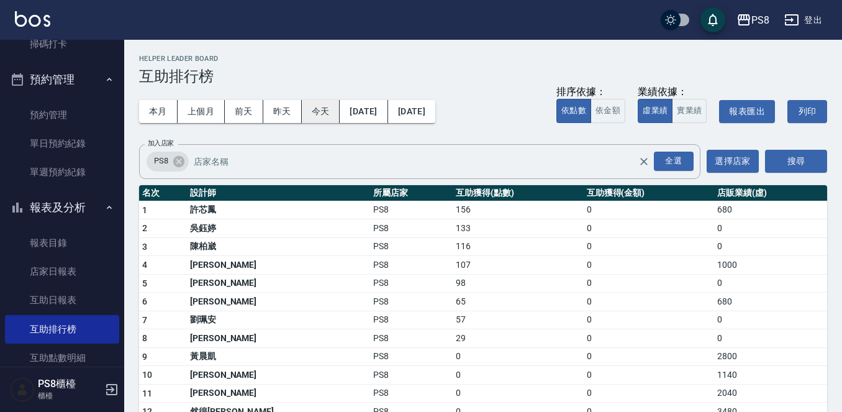 The image size is (842, 412). What do you see at coordinates (674, 161) in the screenshot?
I see `div: 全選` at bounding box center [674, 161].